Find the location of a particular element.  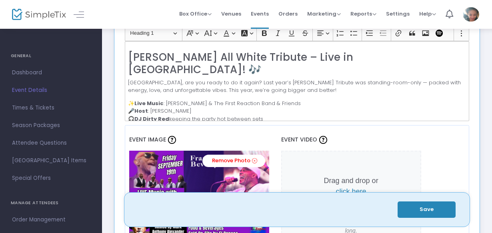

button: Save is located at coordinates (426, 210).